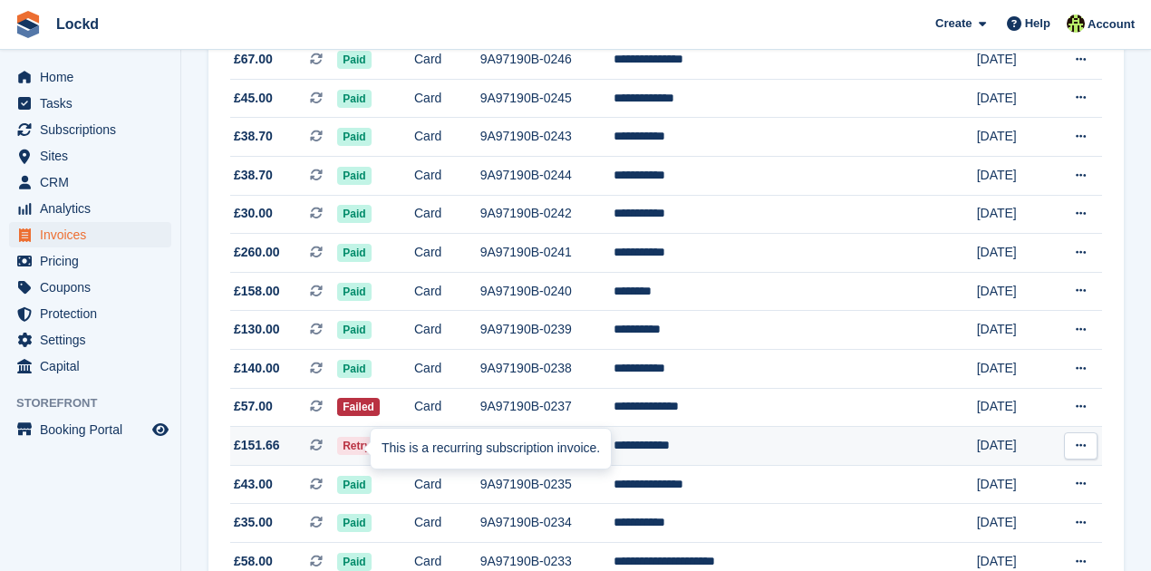  Describe the element at coordinates (94, 156) in the screenshot. I see `span: Sites` at that location.